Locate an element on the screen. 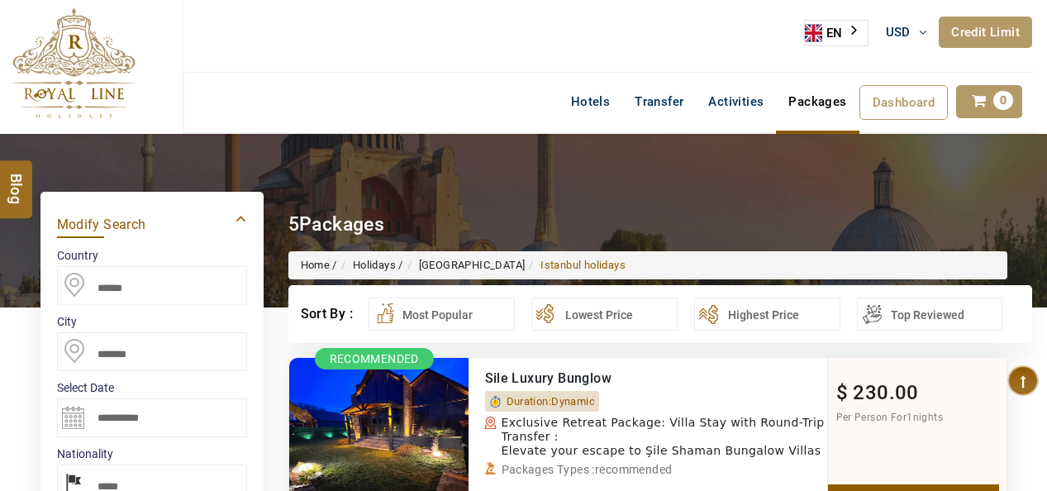  button: Most Popular is located at coordinates (441, 314).